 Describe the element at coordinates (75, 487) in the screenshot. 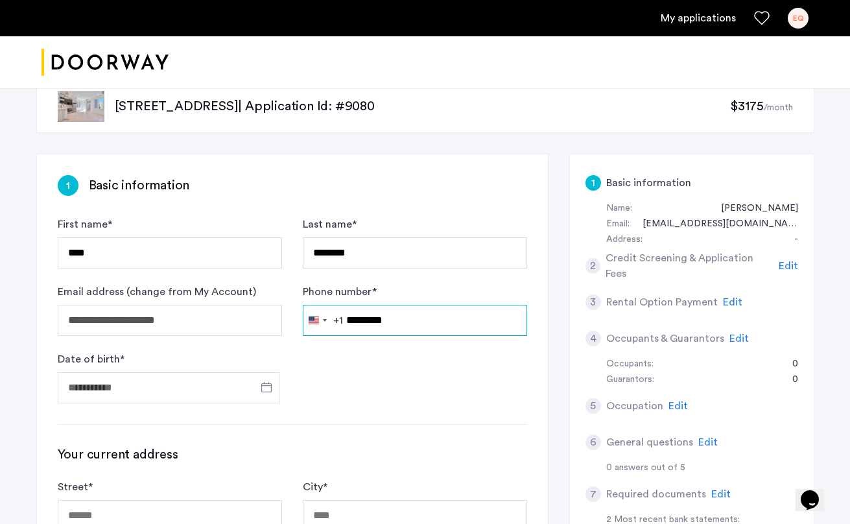

I see `label: Street *` at that location.